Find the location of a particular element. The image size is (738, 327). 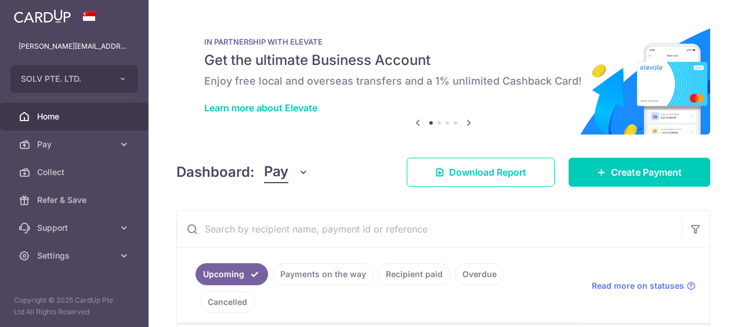

a: Learn more about Elevate is located at coordinates (261, 108).